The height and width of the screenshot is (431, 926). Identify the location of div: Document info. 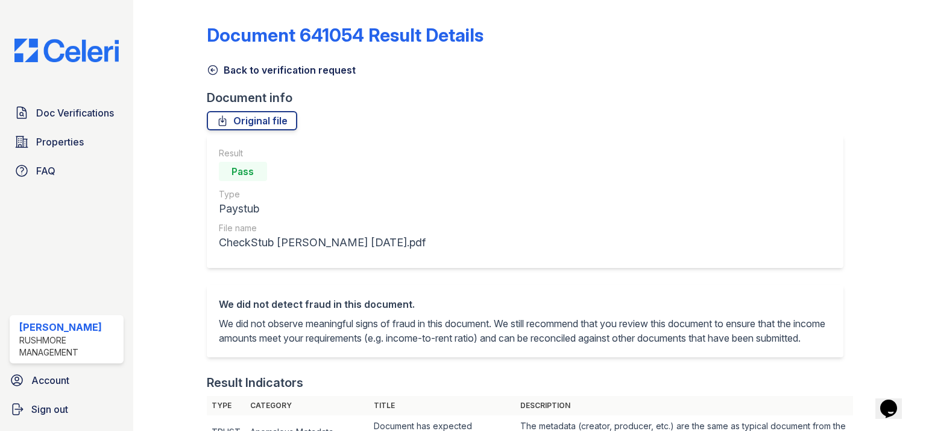
(530, 98).